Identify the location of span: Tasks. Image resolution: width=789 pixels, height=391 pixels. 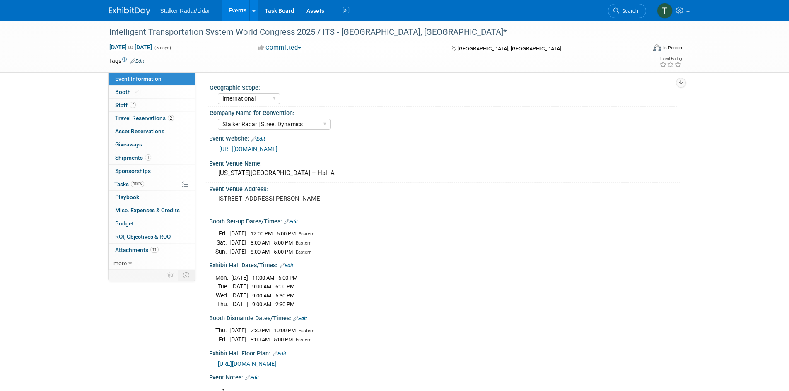
(129, 184).